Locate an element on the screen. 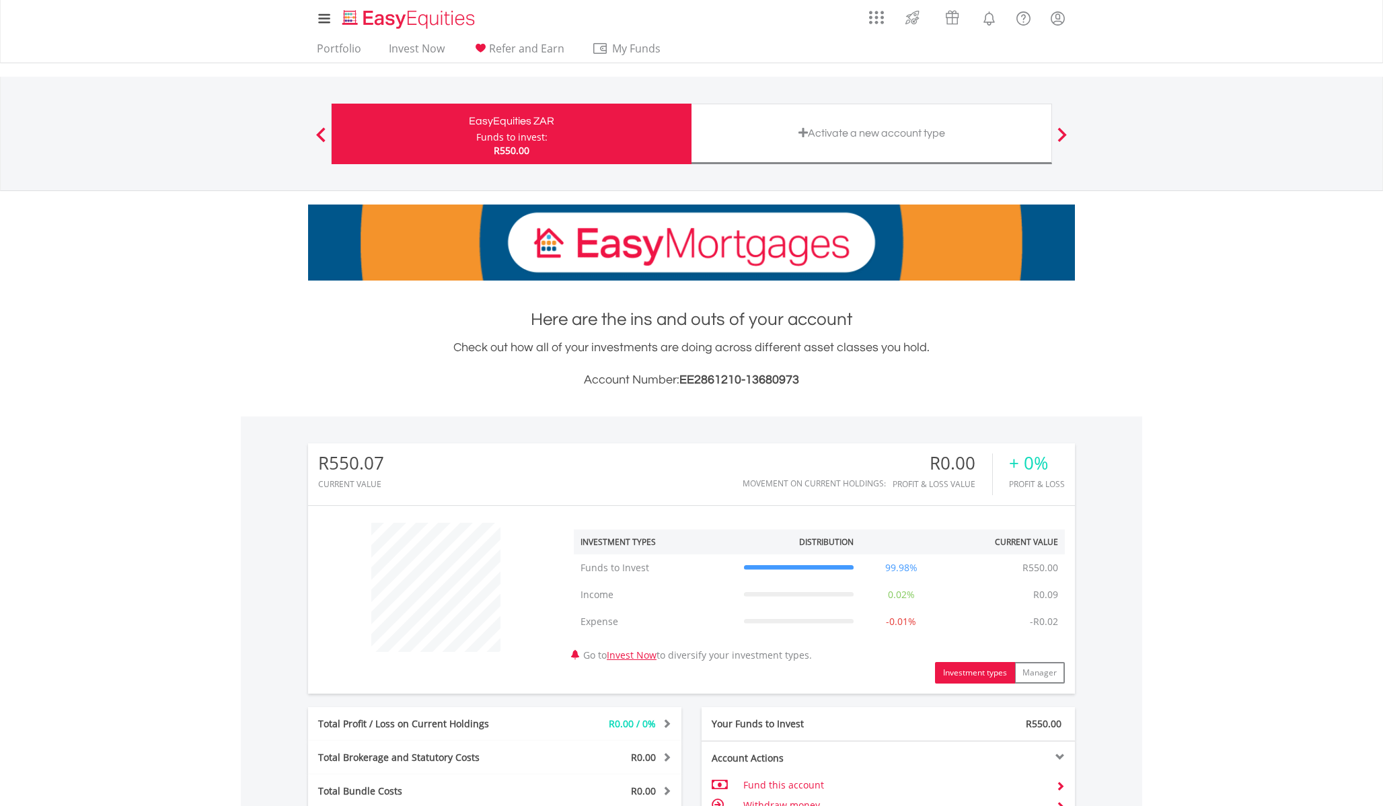  div: Distribution is located at coordinates (826, 542).